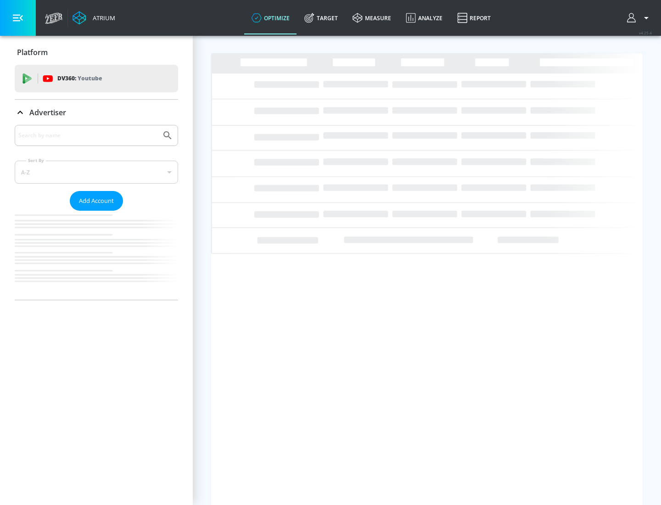  I want to click on p: Youtube, so click(90, 78).